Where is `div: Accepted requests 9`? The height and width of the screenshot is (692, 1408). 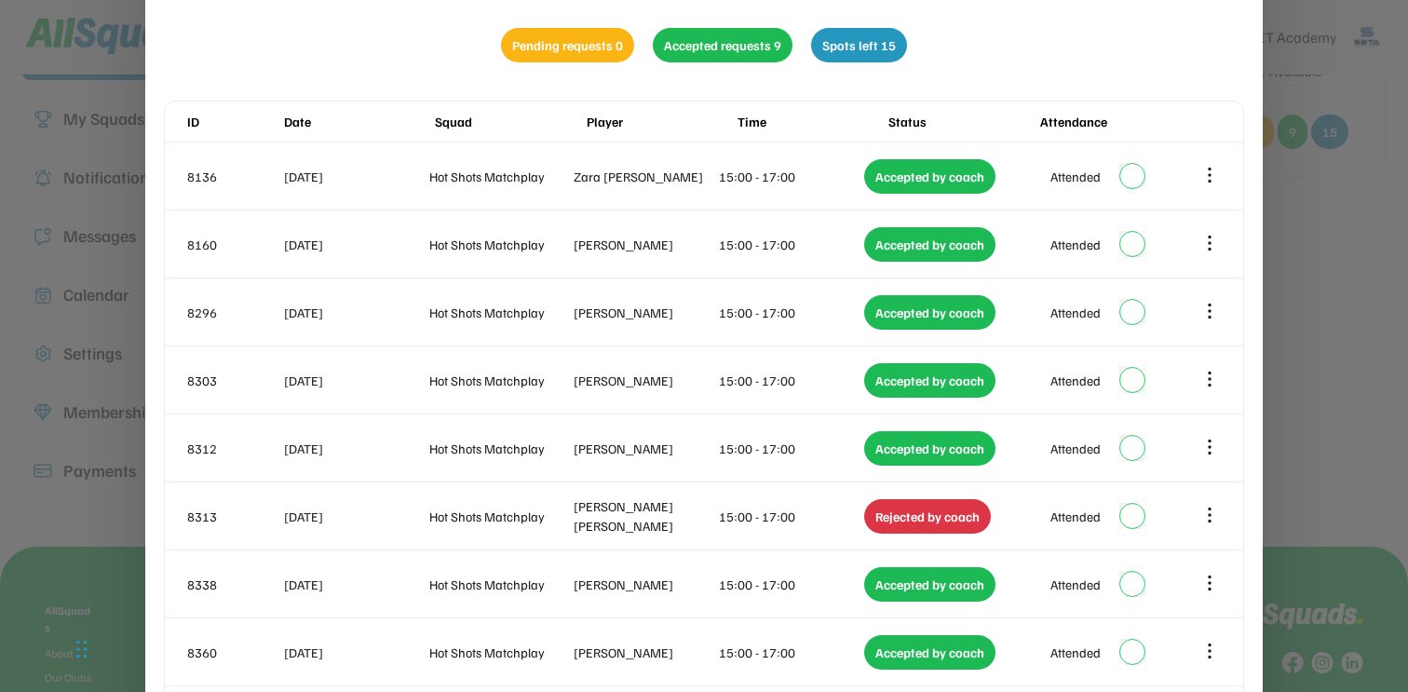 div: Accepted requests 9 is located at coordinates (723, 45).